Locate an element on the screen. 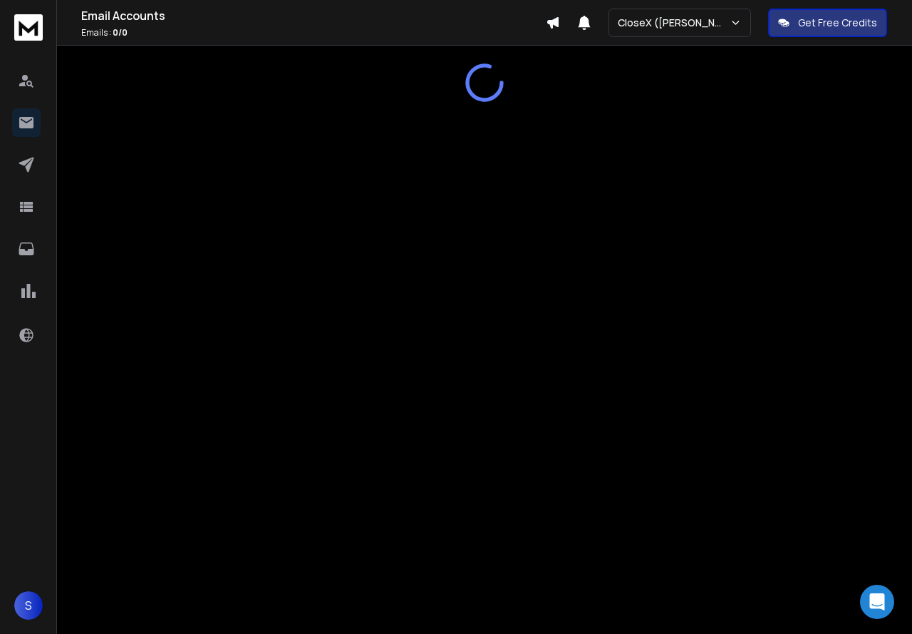 This screenshot has height=634, width=912. button: Get Free Credits is located at coordinates (827, 23).